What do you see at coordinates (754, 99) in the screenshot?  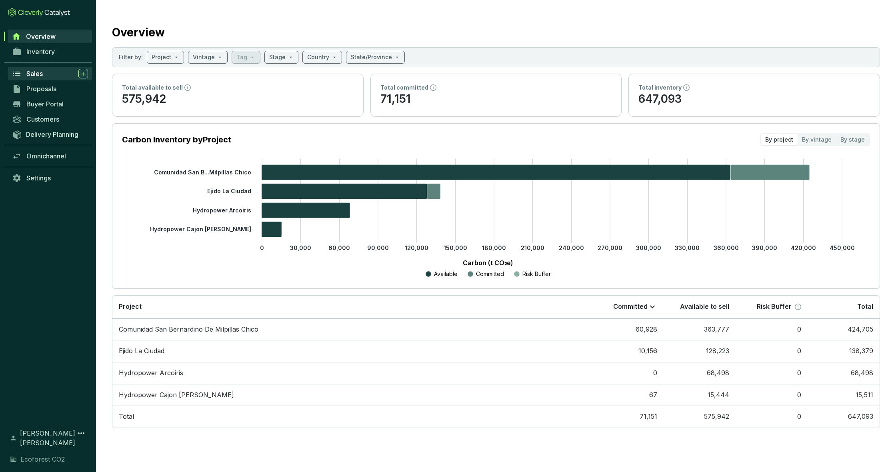 I see `p: 647,093` at bounding box center [754, 99].